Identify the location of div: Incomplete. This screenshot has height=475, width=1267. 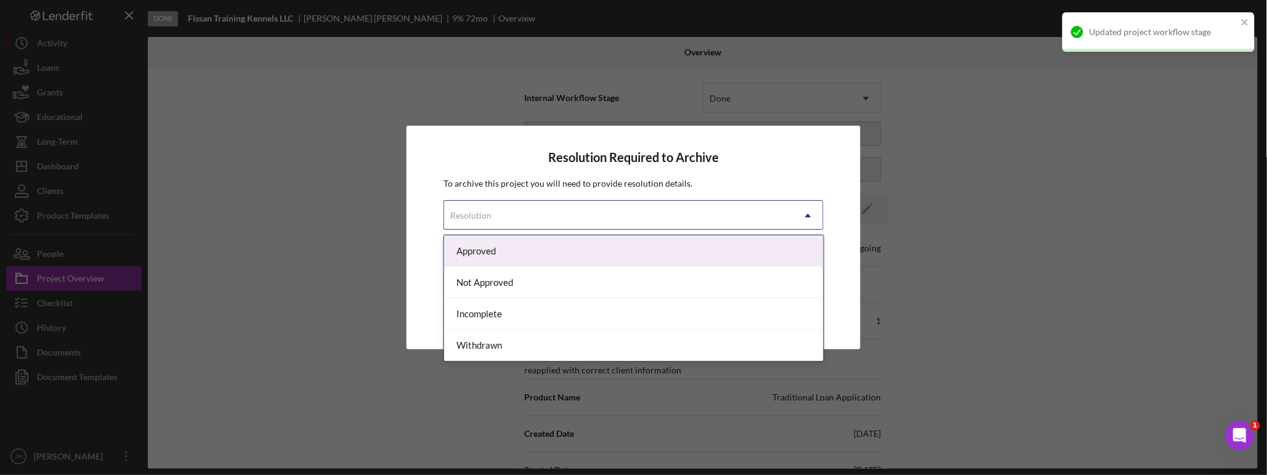
(633, 313).